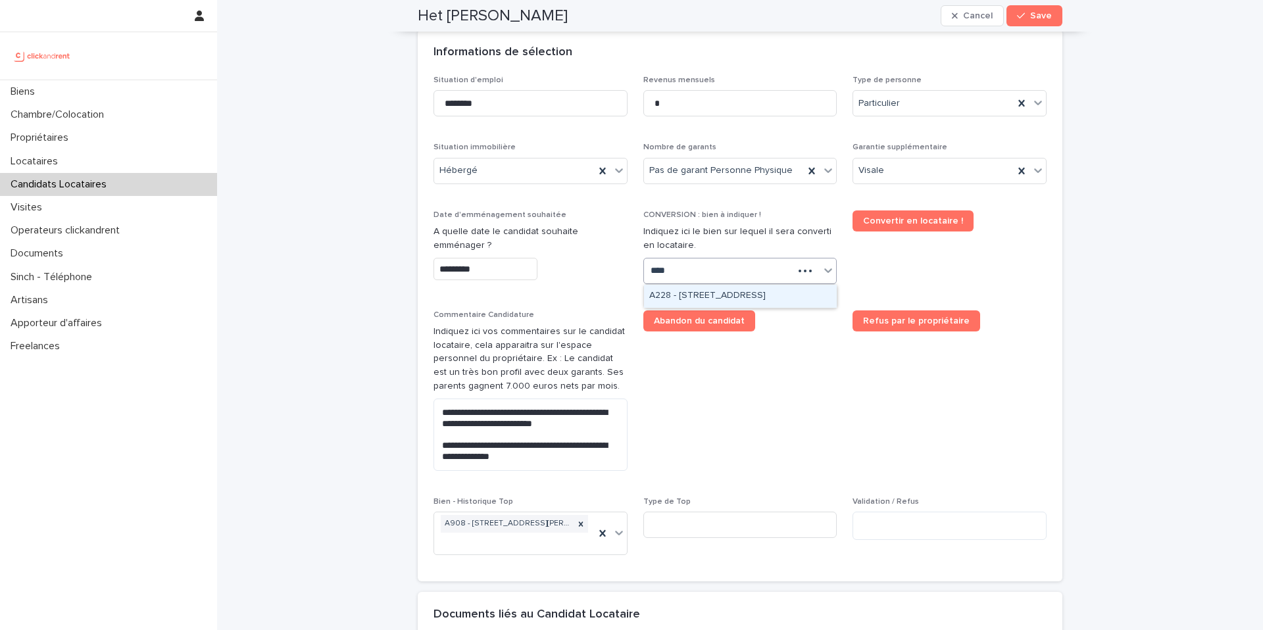 This screenshot has height=630, width=1263. Describe the element at coordinates (879, 103) in the screenshot. I see `span: Particulier` at that location.